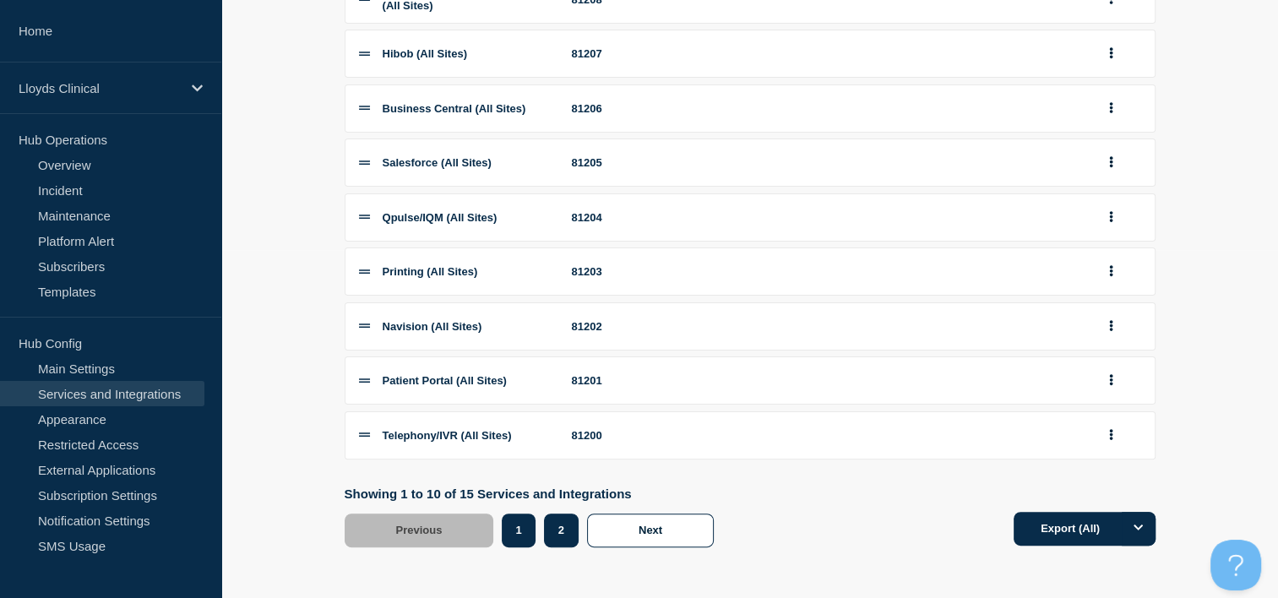 The width and height of the screenshot is (1278, 598). Describe the element at coordinates (650, 530) in the screenshot. I see `button: Next` at that location.